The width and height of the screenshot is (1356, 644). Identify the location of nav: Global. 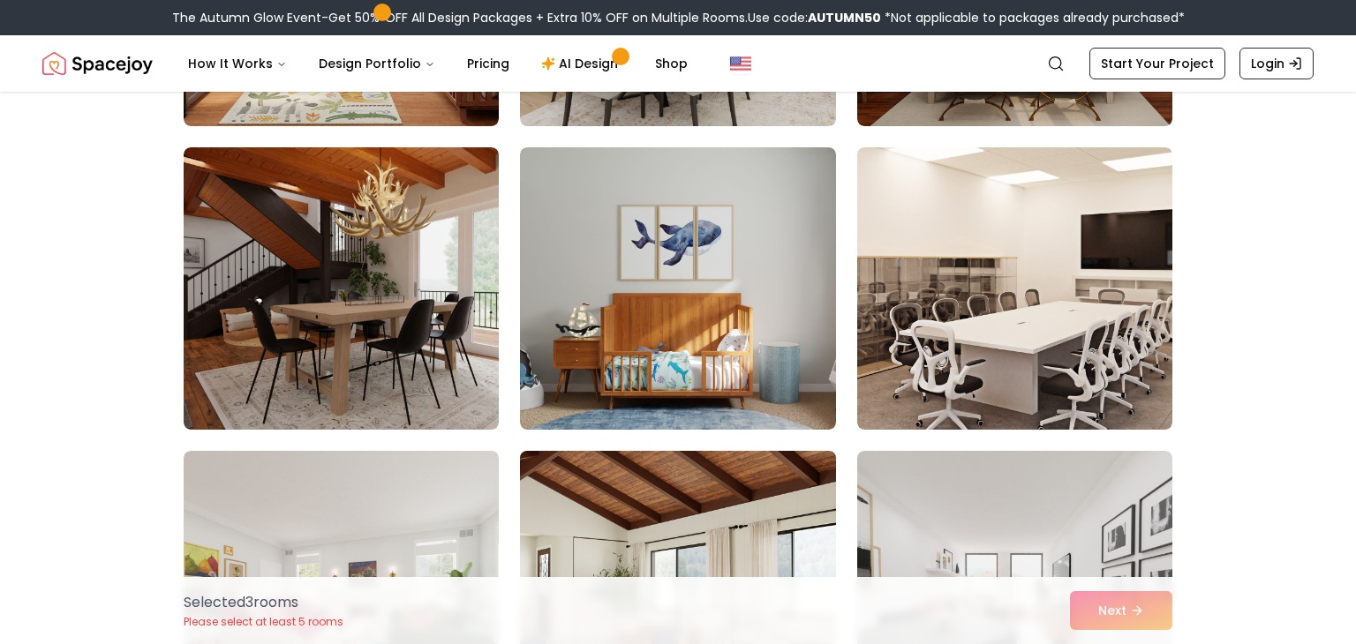
(678, 64).